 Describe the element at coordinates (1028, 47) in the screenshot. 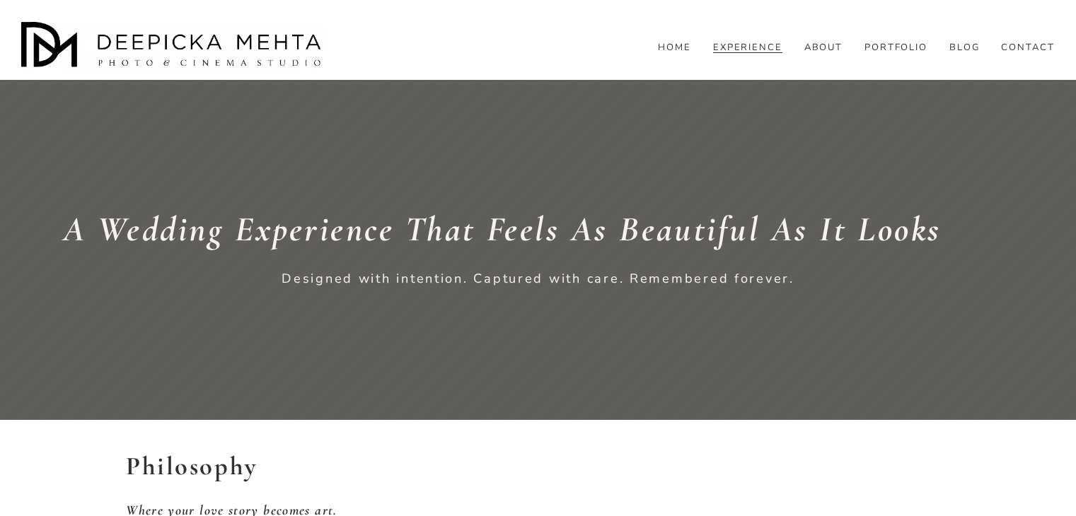

I see `a: CONTACT` at that location.